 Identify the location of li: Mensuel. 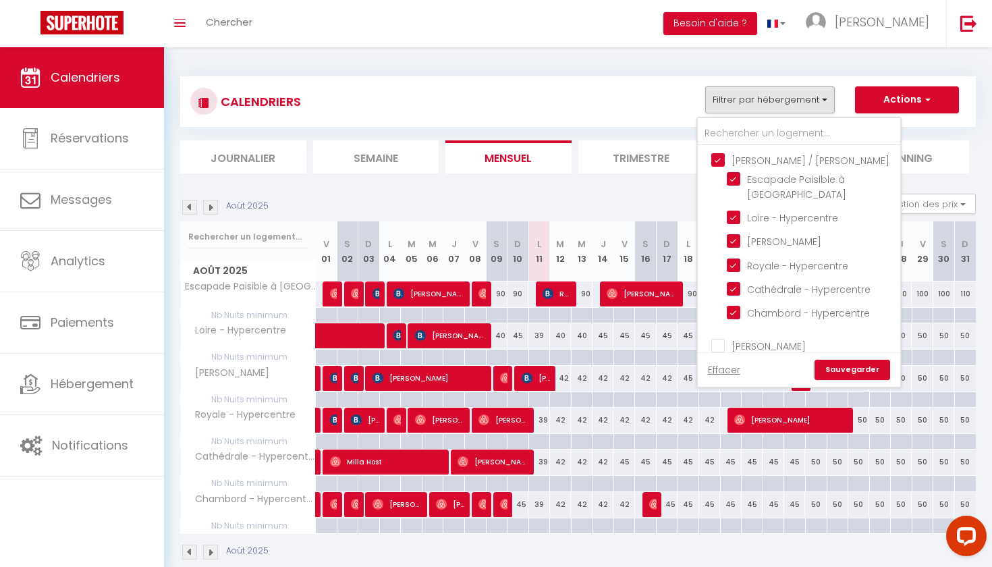
(508, 157).